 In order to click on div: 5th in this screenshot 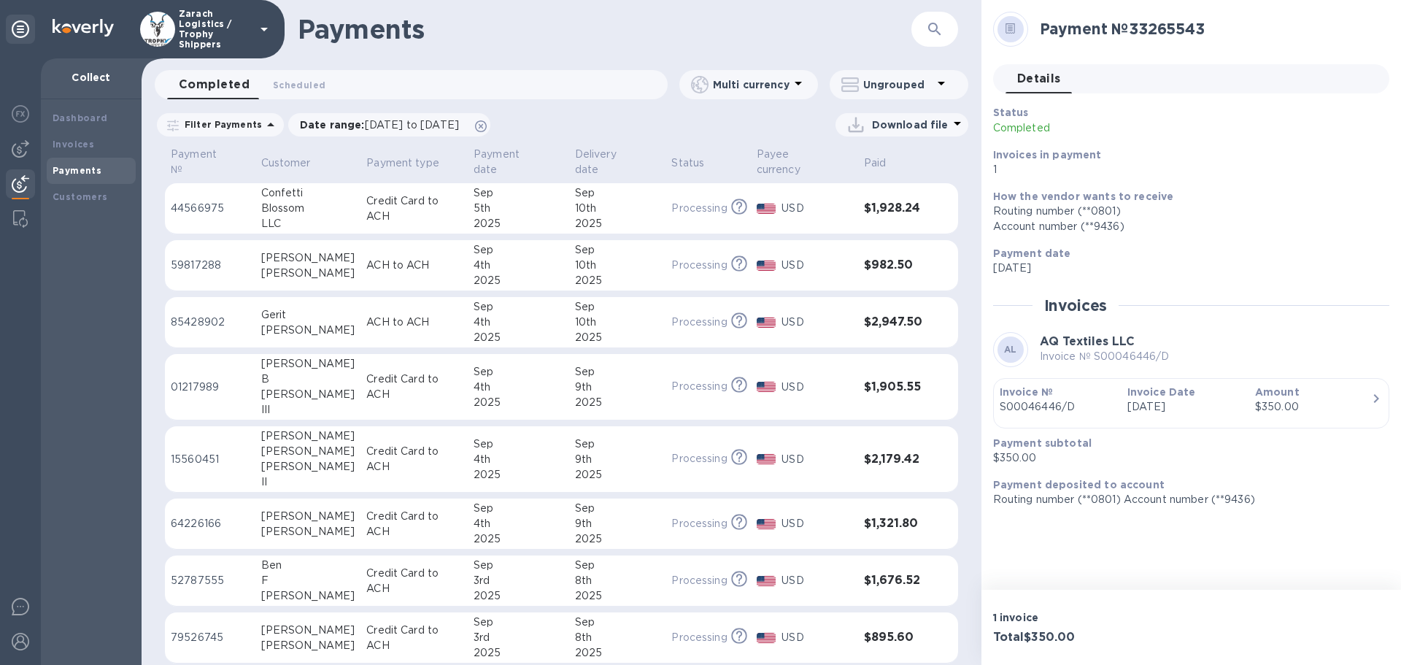, I will do `click(518, 208)`.